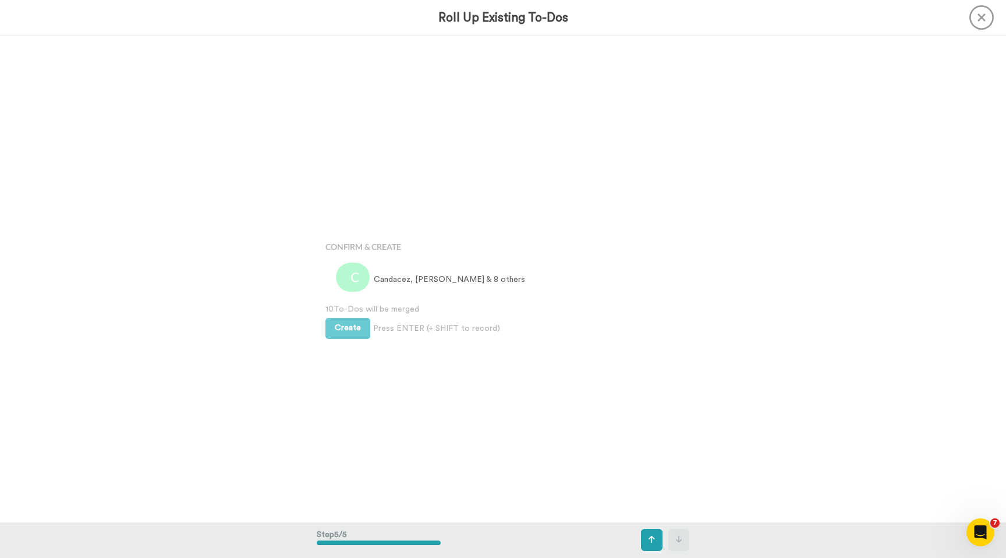 The image size is (1006, 558). What do you see at coordinates (437, 328) in the screenshot?
I see `span: Press ENTER (+ SHIFT to record)` at bounding box center [437, 328].